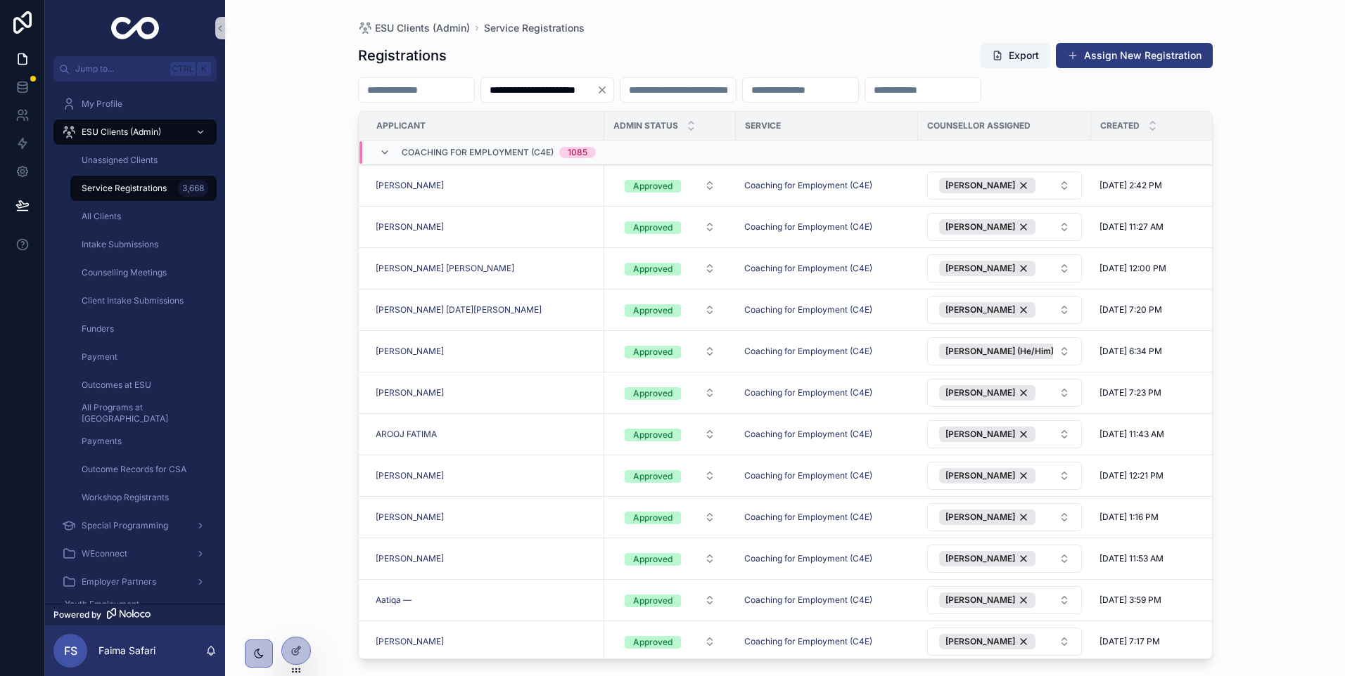 This screenshot has height=676, width=1345. I want to click on a: Assign New Registration, so click(1134, 56).